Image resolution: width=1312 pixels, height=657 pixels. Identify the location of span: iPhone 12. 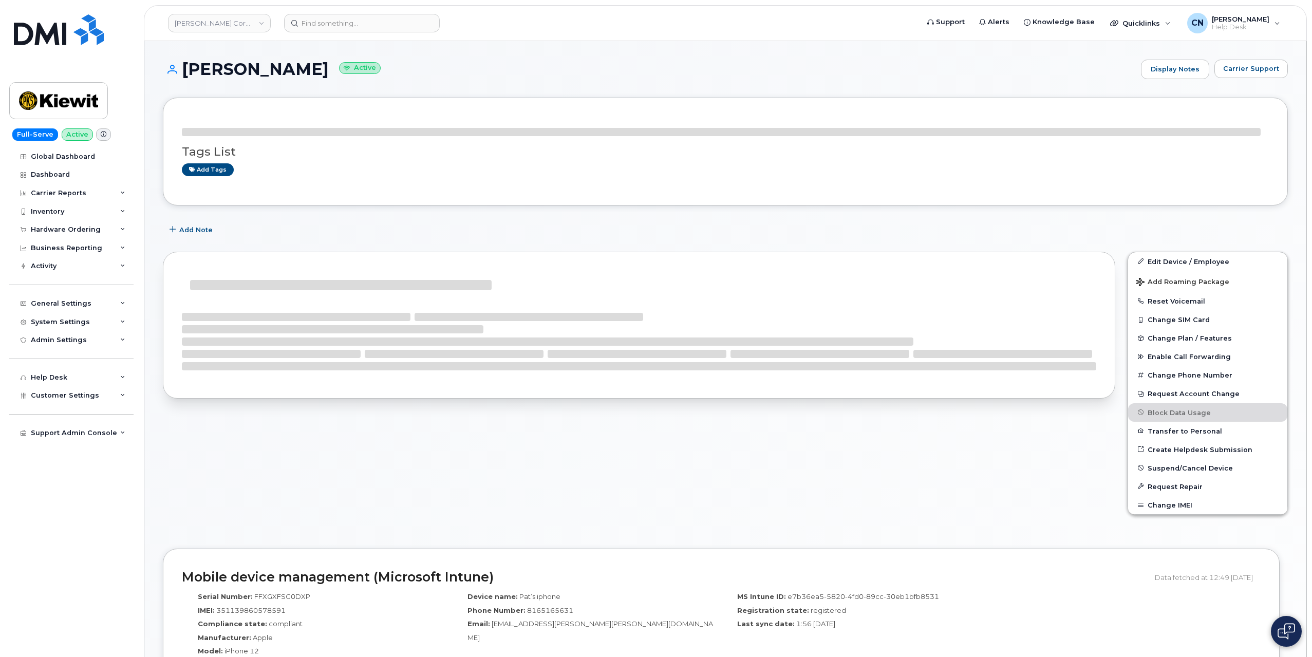
(241, 651).